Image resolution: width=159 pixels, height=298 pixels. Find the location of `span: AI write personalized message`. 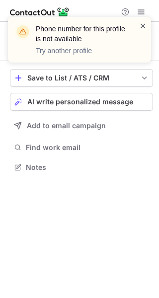

span: AI write personalized message is located at coordinates (80, 102).